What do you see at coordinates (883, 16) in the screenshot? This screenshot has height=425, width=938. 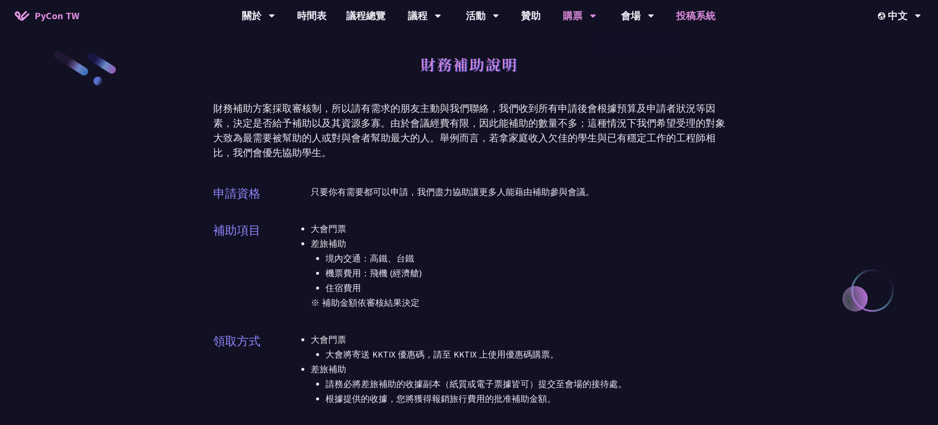 I see `img: Locale Icon` at bounding box center [883, 16].